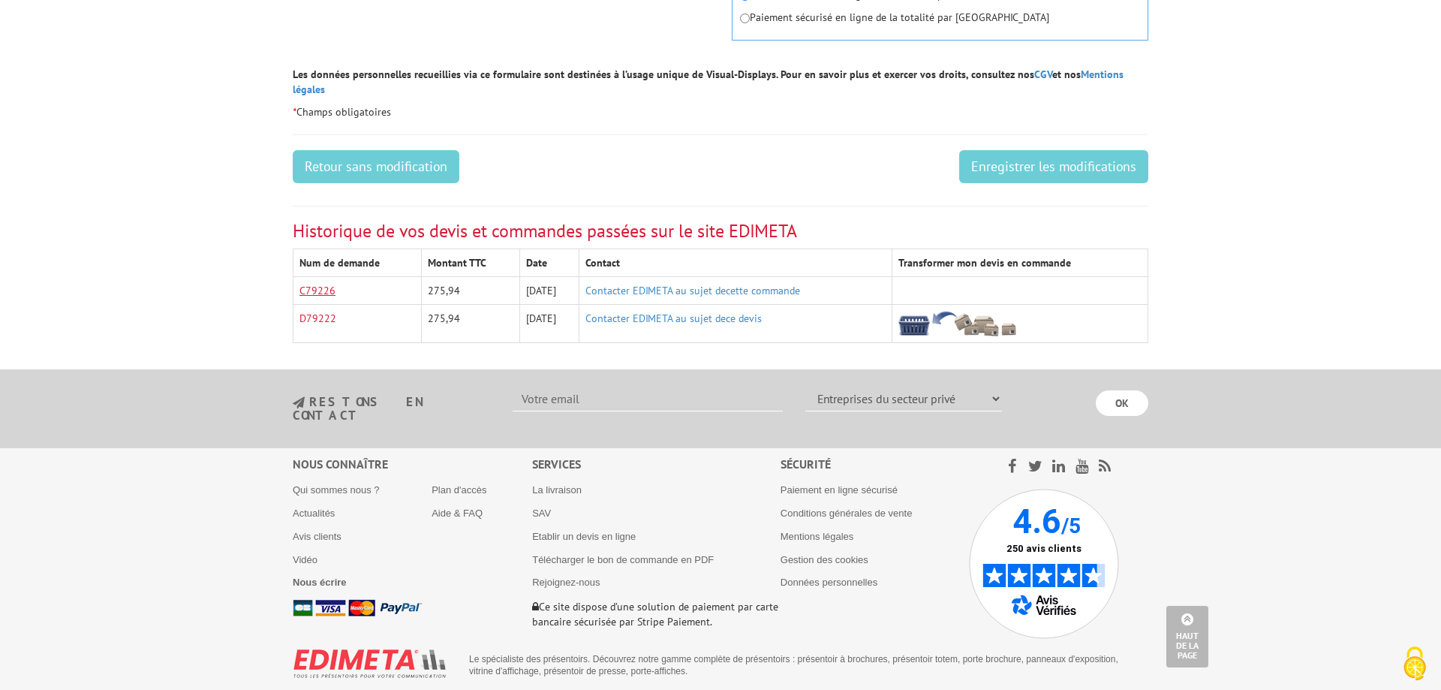 The width and height of the screenshot is (1441, 690). What do you see at coordinates (623, 559) in the screenshot?
I see `a: Télécharger le bon de commande en PDF` at bounding box center [623, 559].